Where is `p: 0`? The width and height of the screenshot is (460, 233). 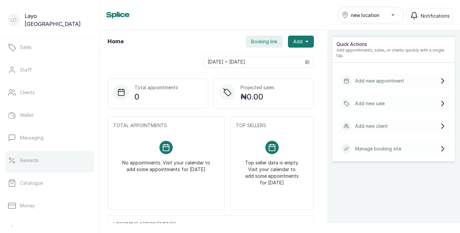
p: 0 is located at coordinates (156, 97).